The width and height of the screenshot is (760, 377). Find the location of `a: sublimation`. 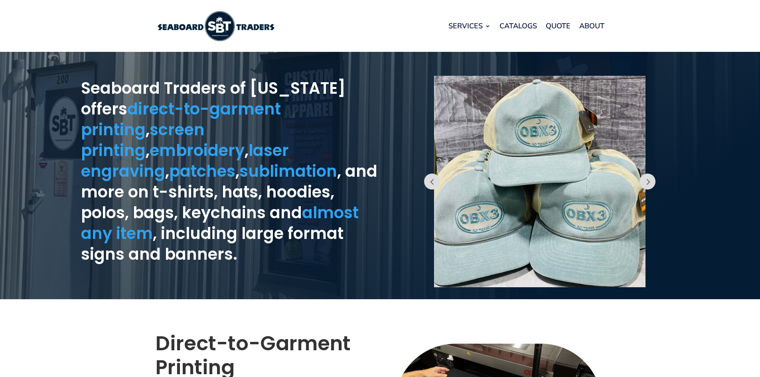

a: sublimation is located at coordinates (288, 171).